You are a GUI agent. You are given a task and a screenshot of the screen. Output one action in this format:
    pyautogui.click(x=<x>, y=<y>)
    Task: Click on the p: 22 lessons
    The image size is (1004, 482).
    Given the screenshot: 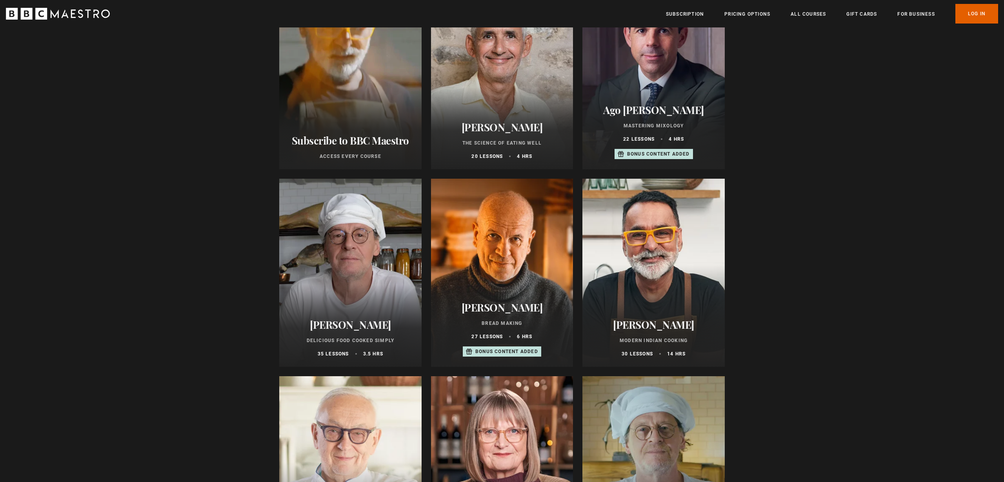 What is the action you would take?
    pyautogui.click(x=639, y=139)
    